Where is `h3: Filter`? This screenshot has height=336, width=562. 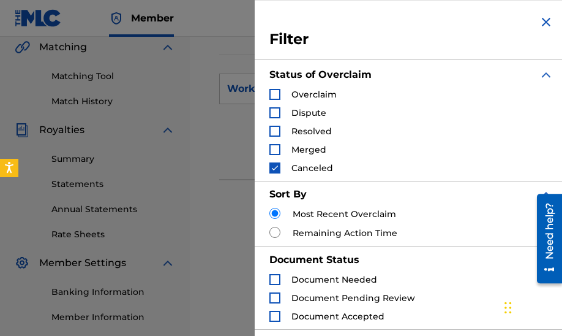
h3: Filter is located at coordinates (412, 39).